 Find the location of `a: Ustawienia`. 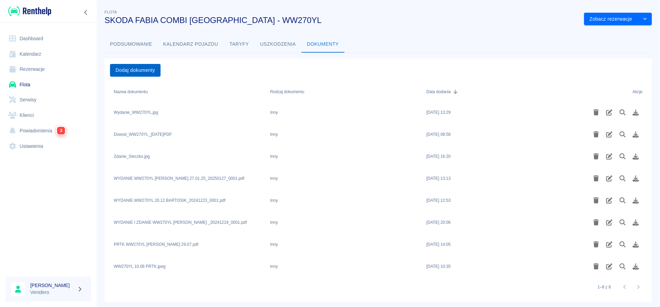

a: Ustawienia is located at coordinates (48, 146).